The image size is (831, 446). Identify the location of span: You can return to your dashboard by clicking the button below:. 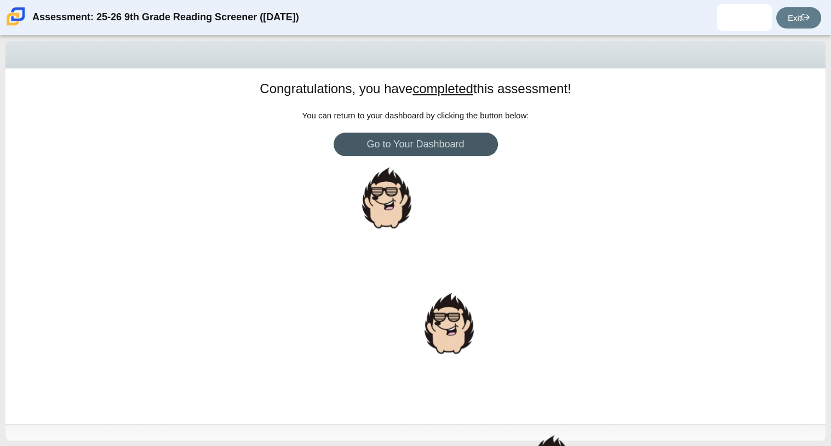
(416, 115).